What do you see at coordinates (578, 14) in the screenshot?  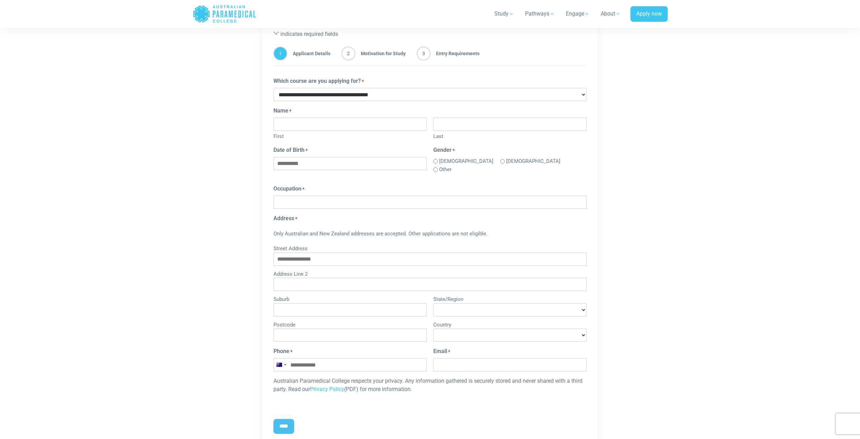 I see `a: Engage` at bounding box center [578, 14].